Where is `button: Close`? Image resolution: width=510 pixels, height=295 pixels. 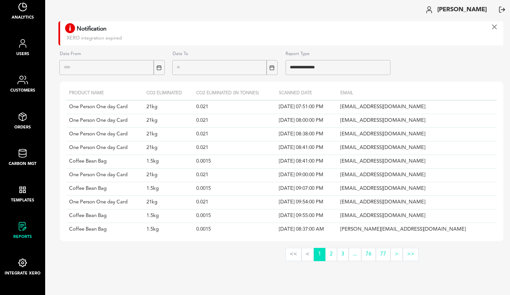
button: Close is located at coordinates (494, 27).